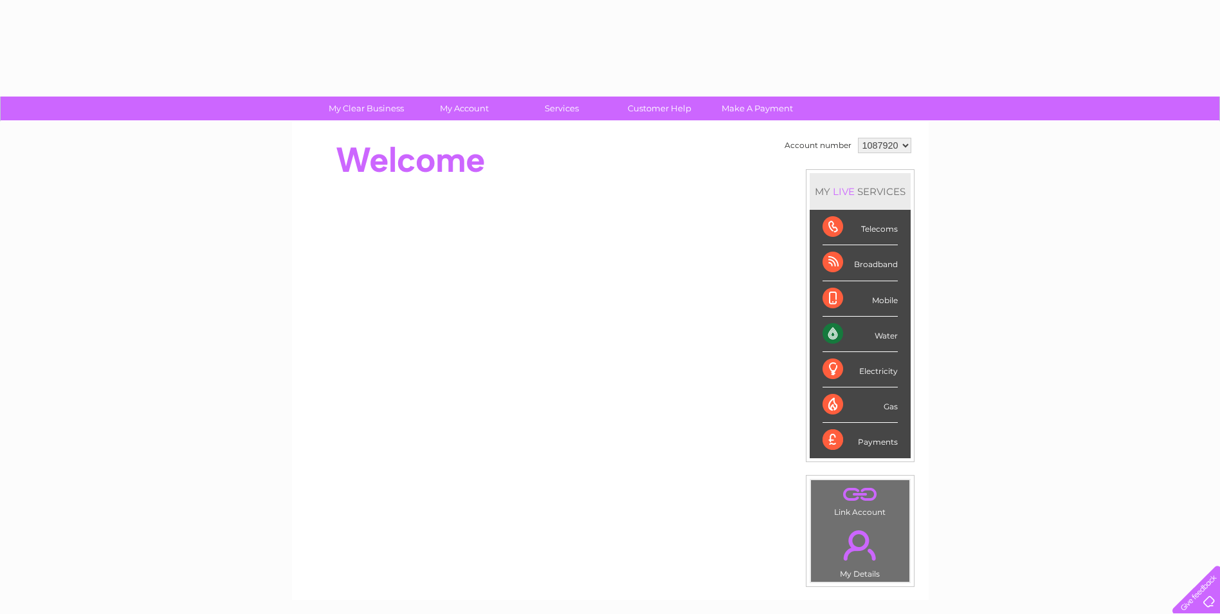 This screenshot has height=614, width=1220. What do you see at coordinates (860, 440) in the screenshot?
I see `div: Payments` at bounding box center [860, 440].